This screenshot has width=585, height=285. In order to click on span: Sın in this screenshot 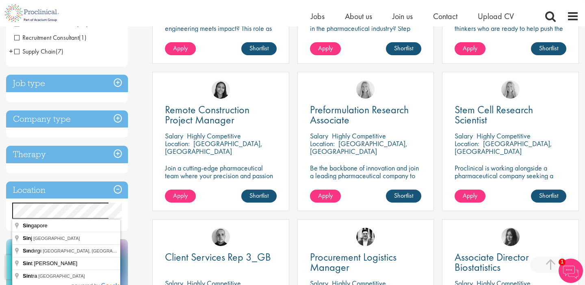, I will do `click(27, 251)`.